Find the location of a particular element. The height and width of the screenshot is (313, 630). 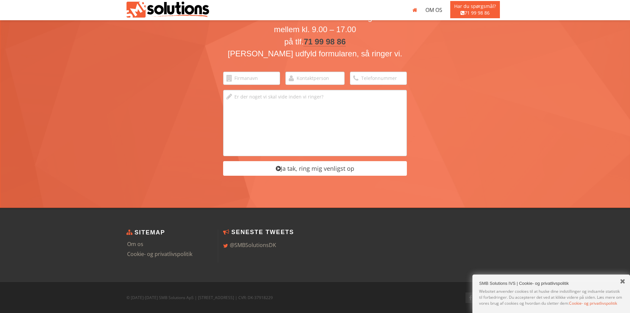

h3: på tlf. is located at coordinates (315, 42).